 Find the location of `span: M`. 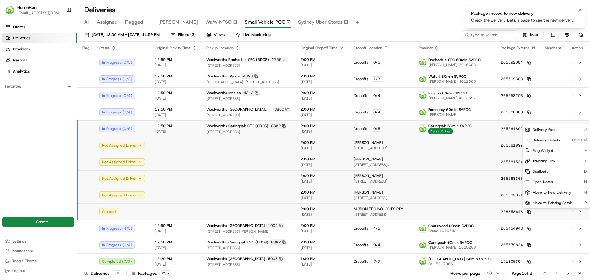

span: M is located at coordinates (586, 192).